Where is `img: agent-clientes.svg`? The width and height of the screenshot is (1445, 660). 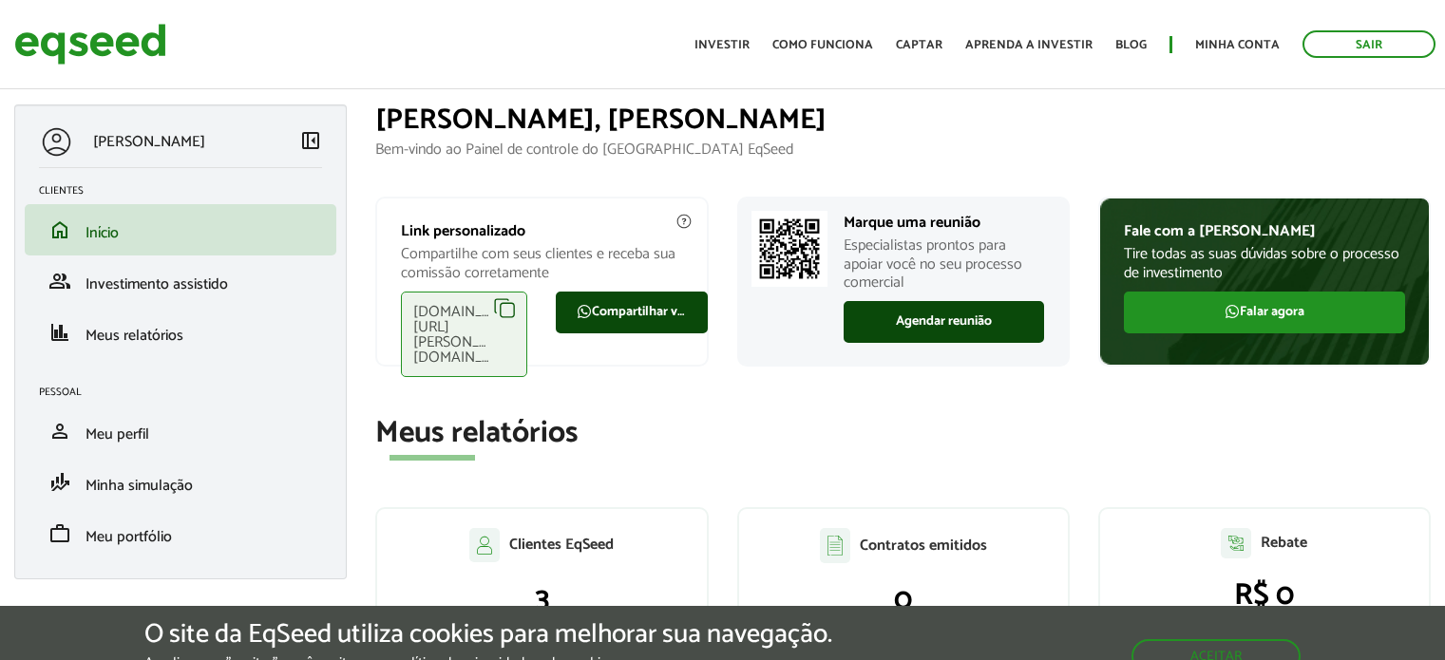 img: agent-clientes.svg is located at coordinates (484, 545).